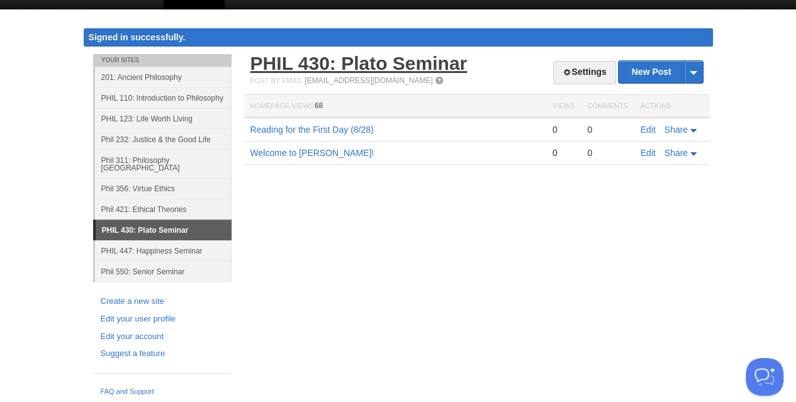 The height and width of the screenshot is (402, 796). What do you see at coordinates (163, 77) in the screenshot?
I see `a: 201: Ancient Philosophy` at bounding box center [163, 77].